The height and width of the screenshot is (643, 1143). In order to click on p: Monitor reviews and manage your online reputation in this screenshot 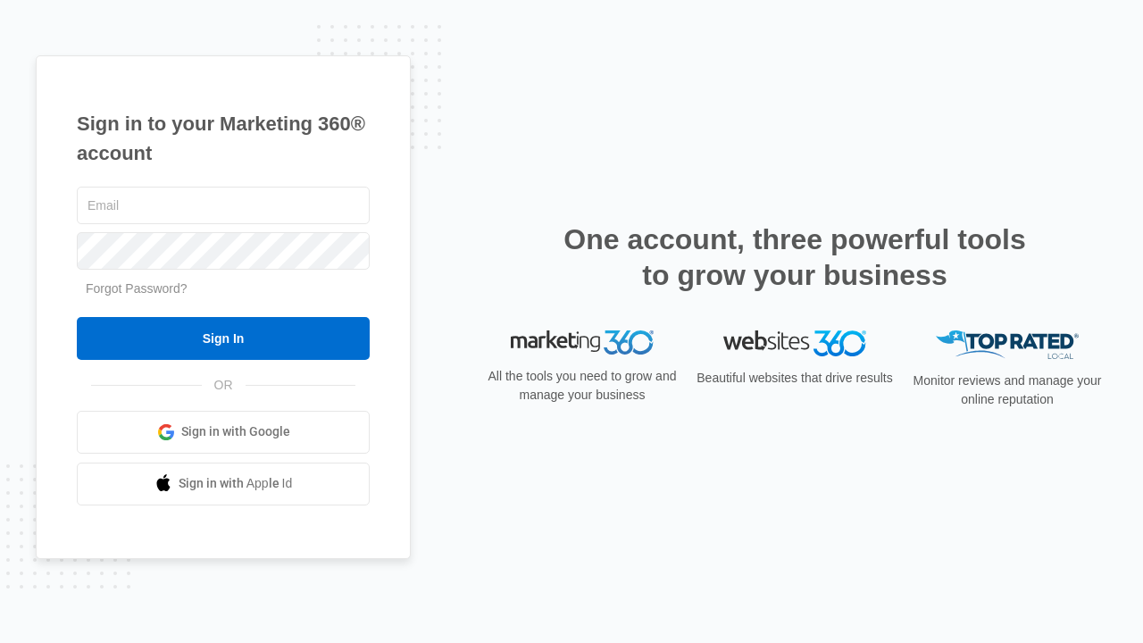, I will do `click(1007, 390)`.